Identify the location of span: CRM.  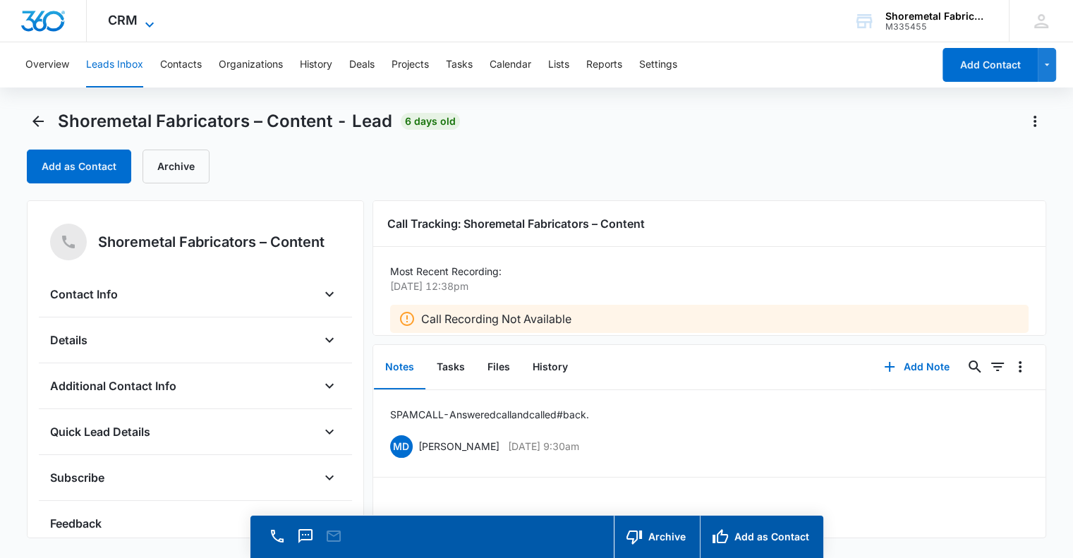
(123, 20).